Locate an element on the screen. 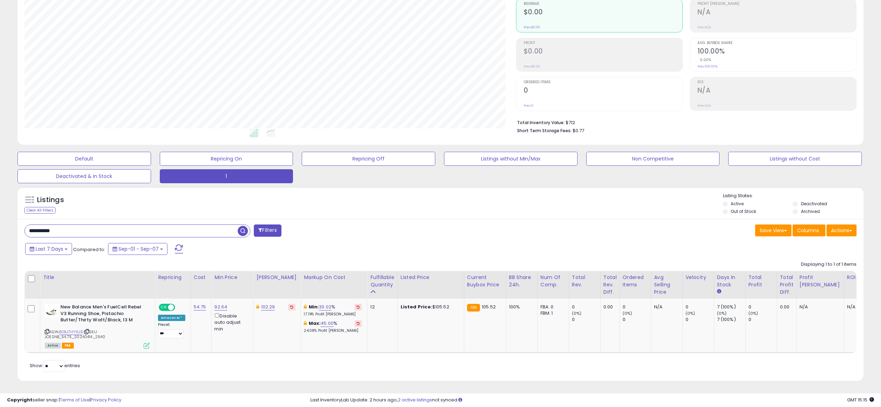  label: Active is located at coordinates (737, 204).